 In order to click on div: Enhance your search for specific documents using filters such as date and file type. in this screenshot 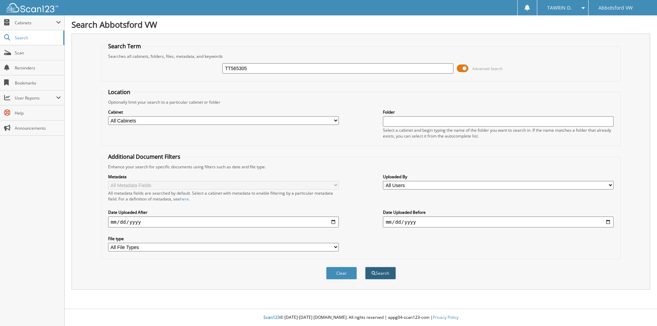, I will do `click(361, 167)`.